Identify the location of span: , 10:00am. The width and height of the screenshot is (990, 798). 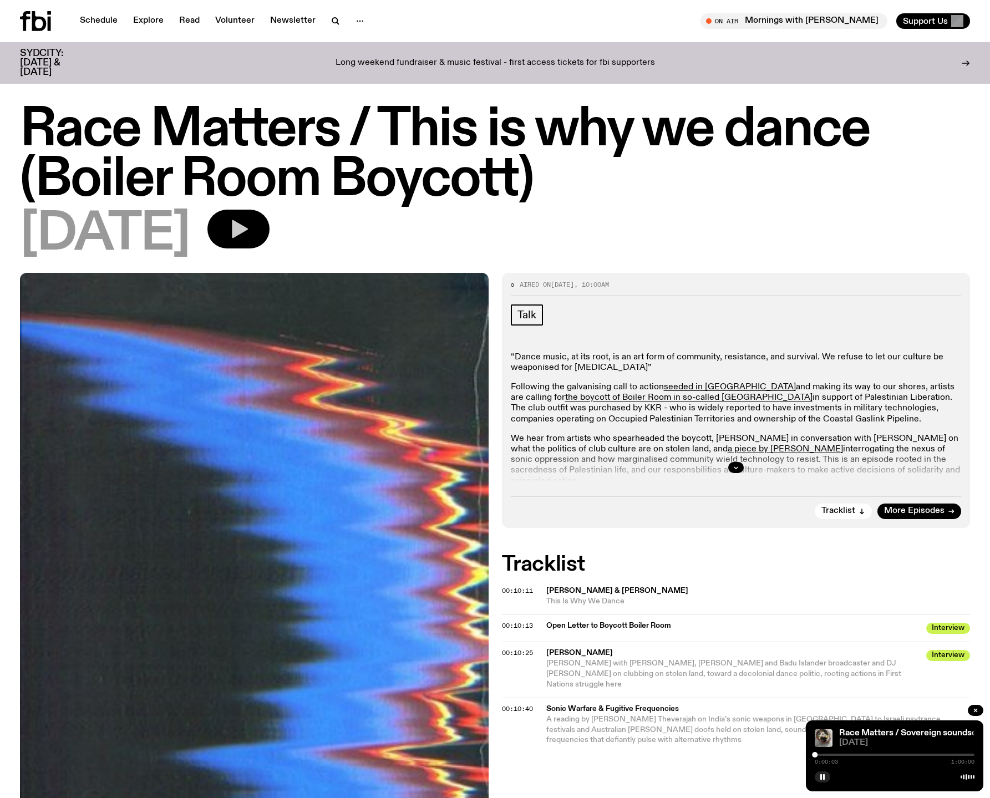
(591, 285).